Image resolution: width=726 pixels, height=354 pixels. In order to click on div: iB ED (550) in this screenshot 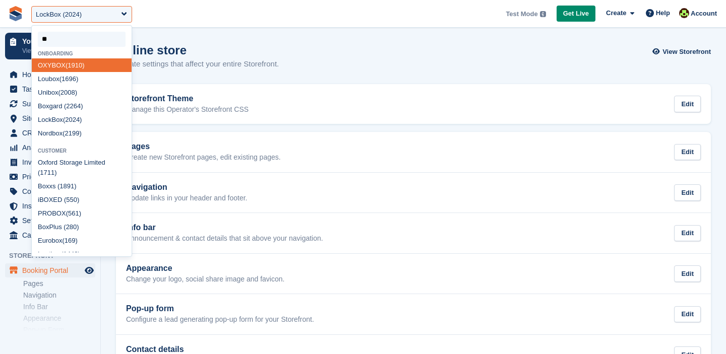, I will do `click(82, 200)`.